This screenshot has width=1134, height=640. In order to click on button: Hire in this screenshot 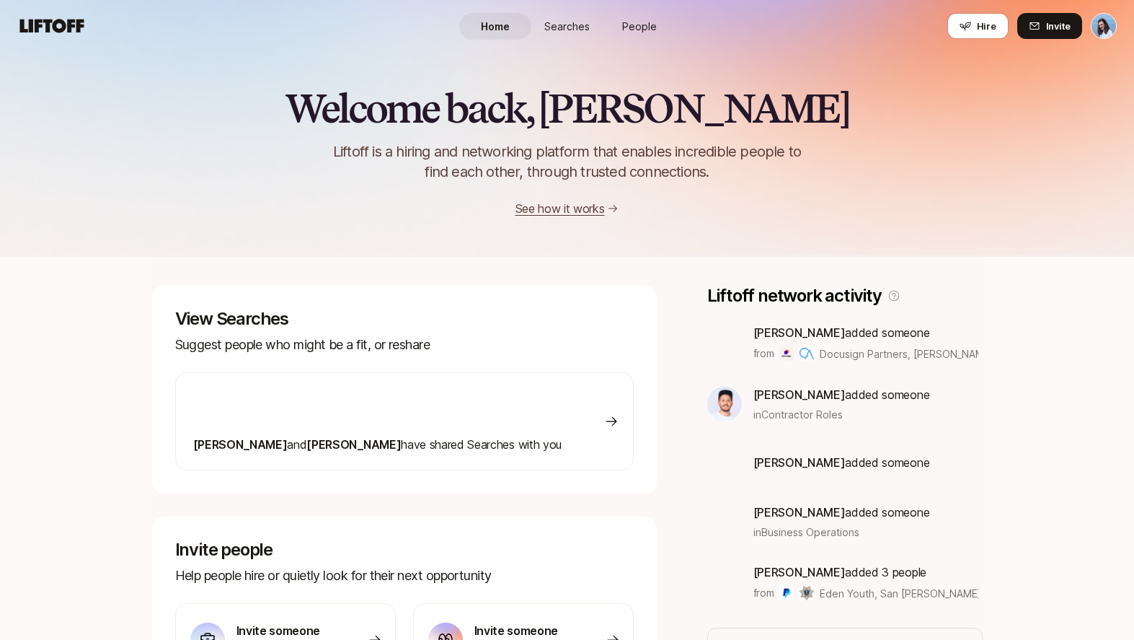, I will do `click(978, 26)`.